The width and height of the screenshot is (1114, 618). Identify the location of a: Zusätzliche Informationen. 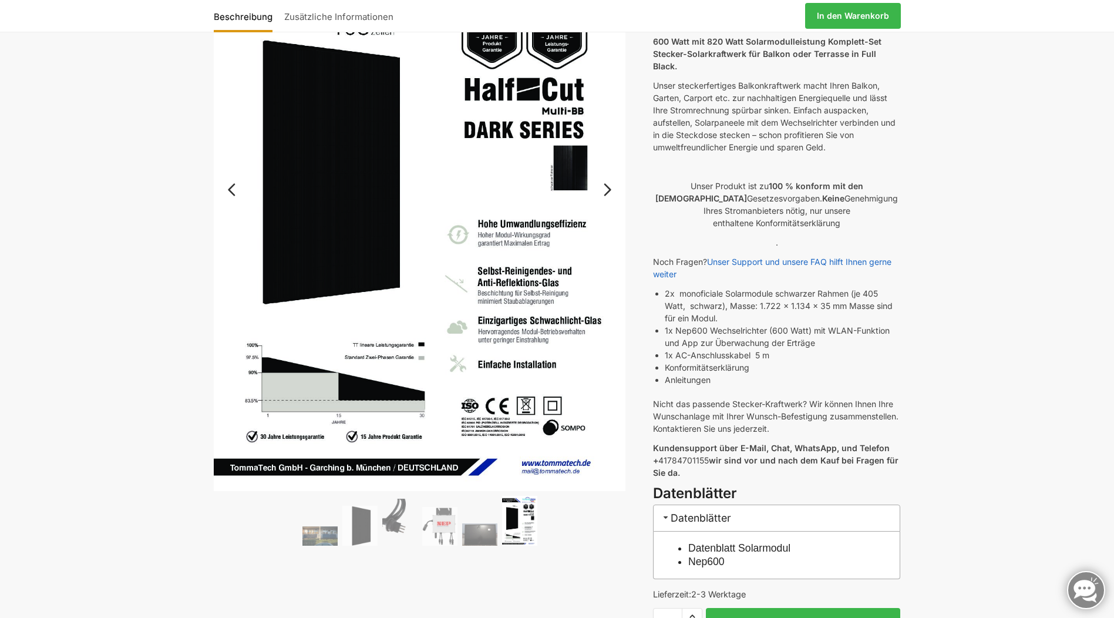
(339, 16).